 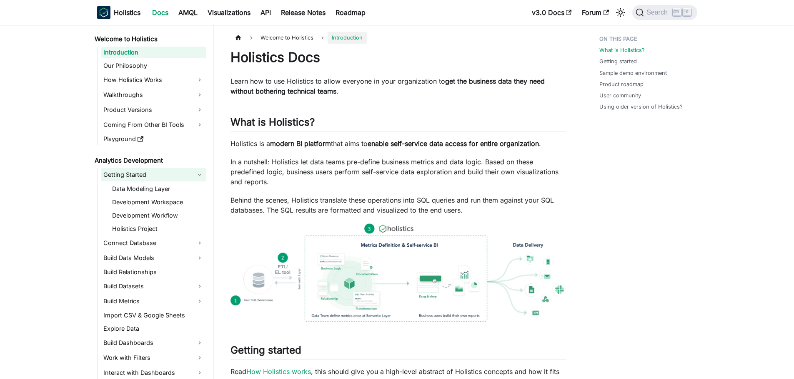 What do you see at coordinates (153, 110) in the screenshot?
I see `a: Product Versions` at bounding box center [153, 110].